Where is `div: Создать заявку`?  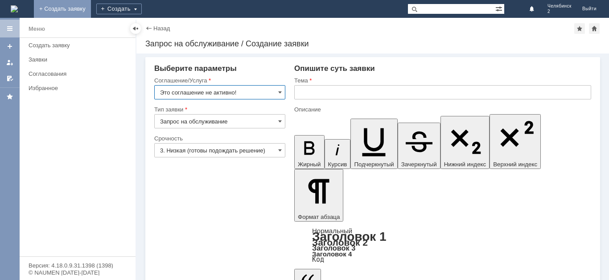 div: Создать заявку is located at coordinates (79, 45).